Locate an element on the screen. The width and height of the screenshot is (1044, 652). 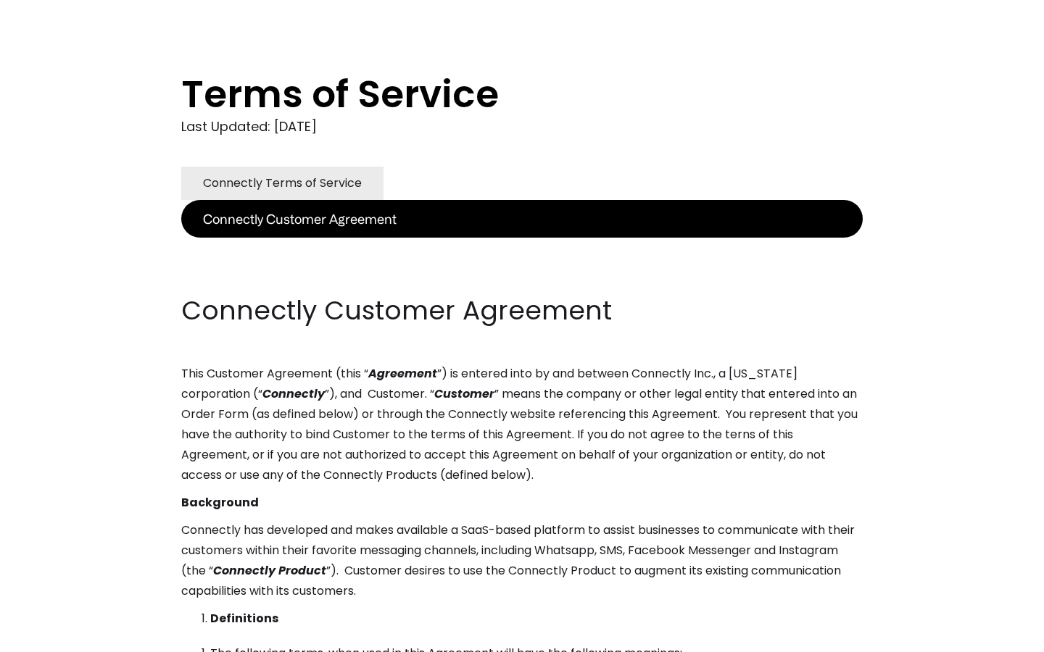
div: Connectly Customer Agreement is located at coordinates (299, 219).